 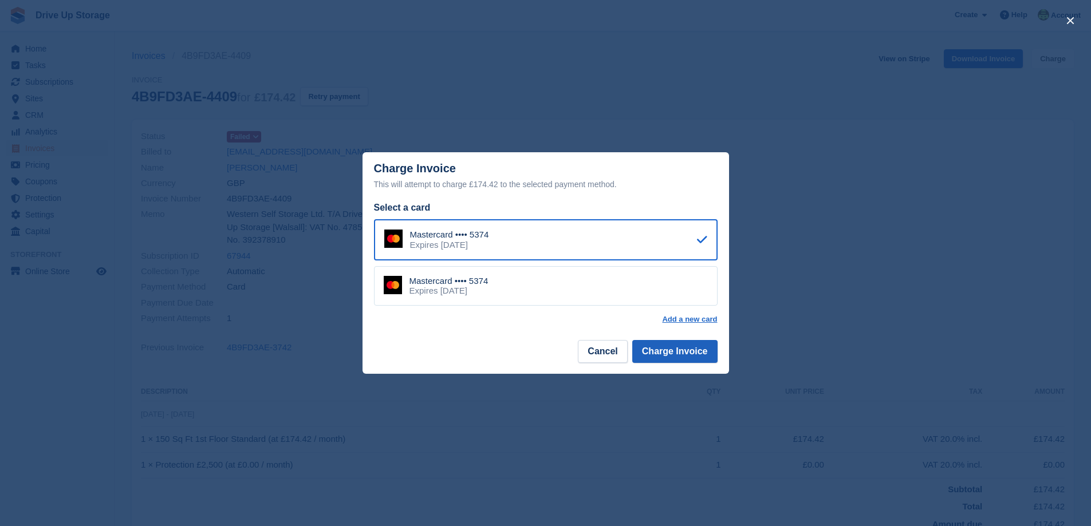 I want to click on div: This will attempt to charge £174.42 to the selected payment method., so click(x=546, y=184).